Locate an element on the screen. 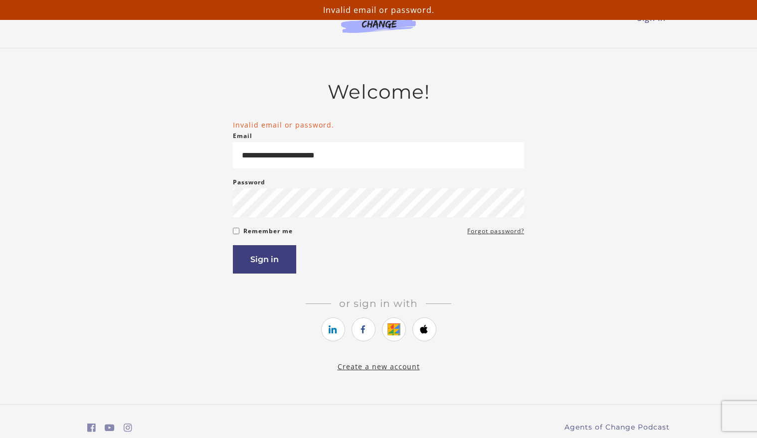 This screenshot has width=757, height=438. a: Create a new account is located at coordinates (379, 367).